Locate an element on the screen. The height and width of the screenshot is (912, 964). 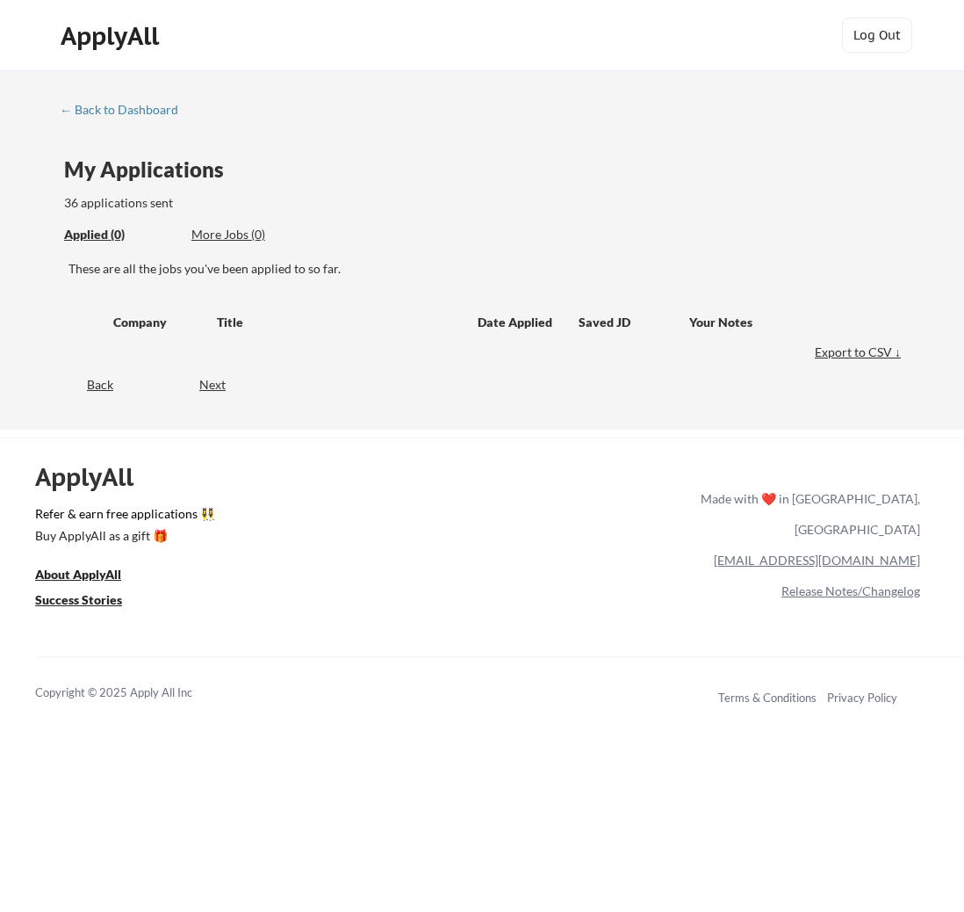
div: Saved JD is located at coordinates (634, 321).